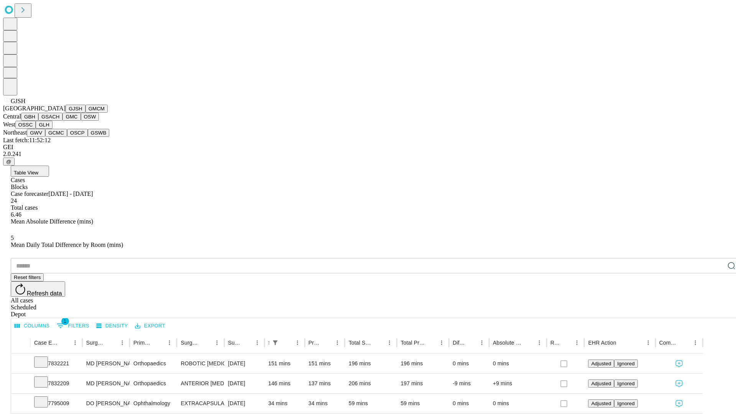 The height and width of the screenshot is (414, 736). Describe the element at coordinates (38, 289) in the screenshot. I see `button: Refresh data` at that location.